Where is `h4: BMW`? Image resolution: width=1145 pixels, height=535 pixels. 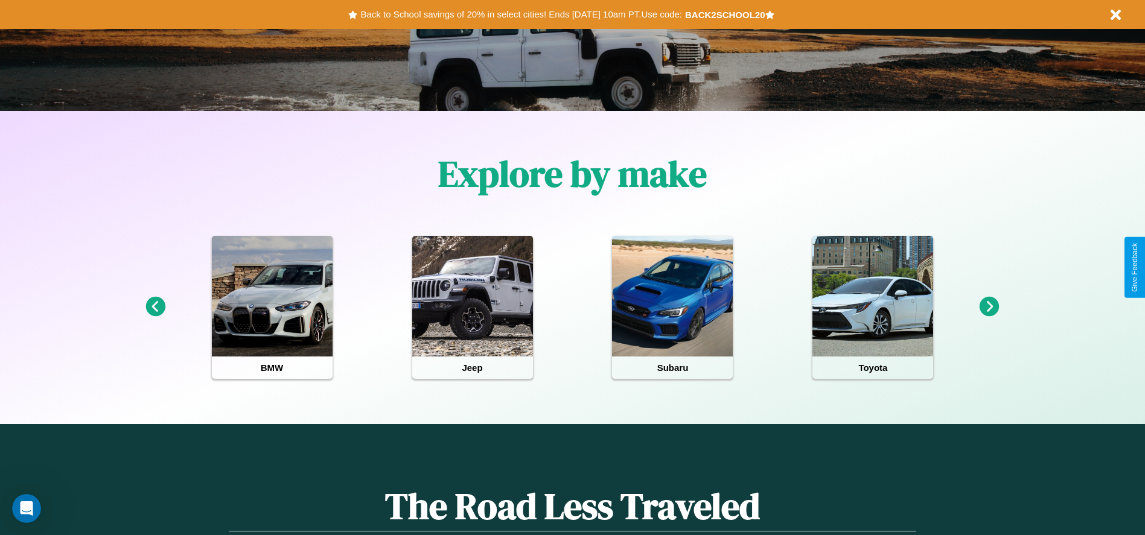 h4: BMW is located at coordinates (272, 368).